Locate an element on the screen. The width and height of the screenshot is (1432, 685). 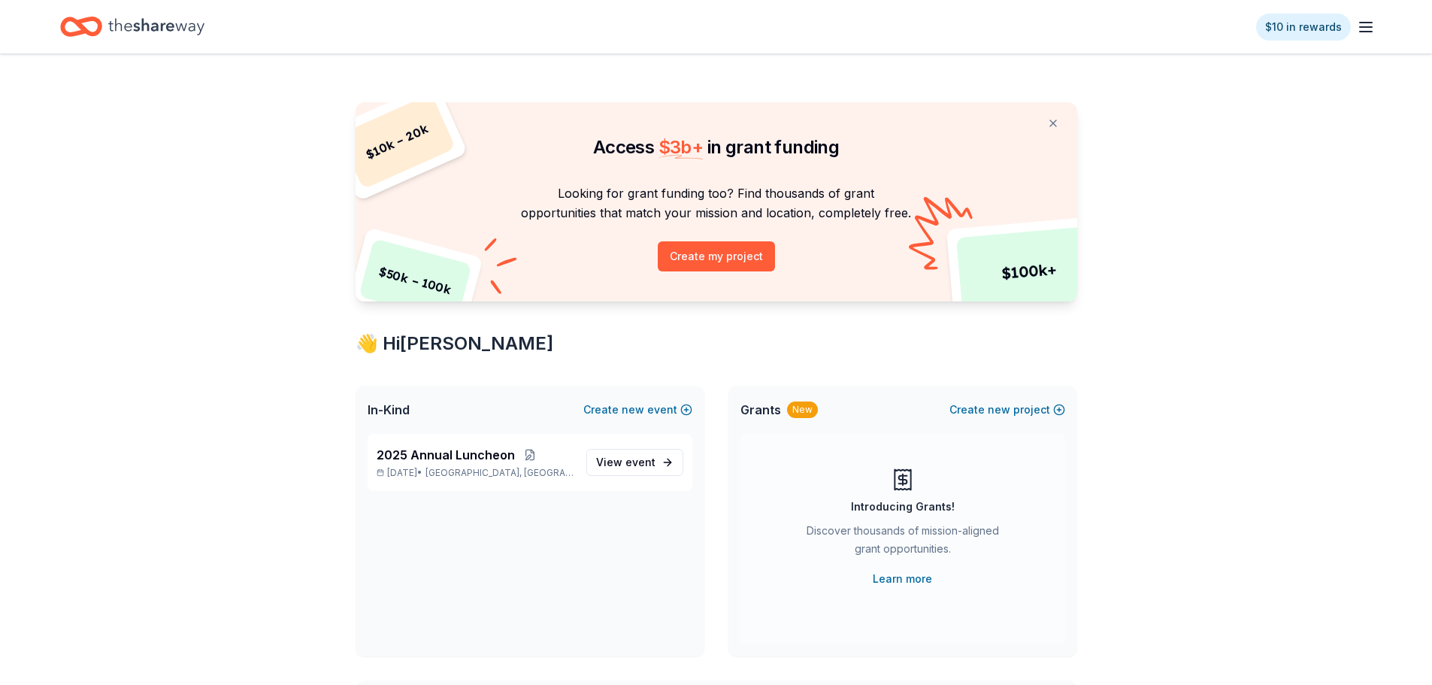
a: Home is located at coordinates (132, 26).